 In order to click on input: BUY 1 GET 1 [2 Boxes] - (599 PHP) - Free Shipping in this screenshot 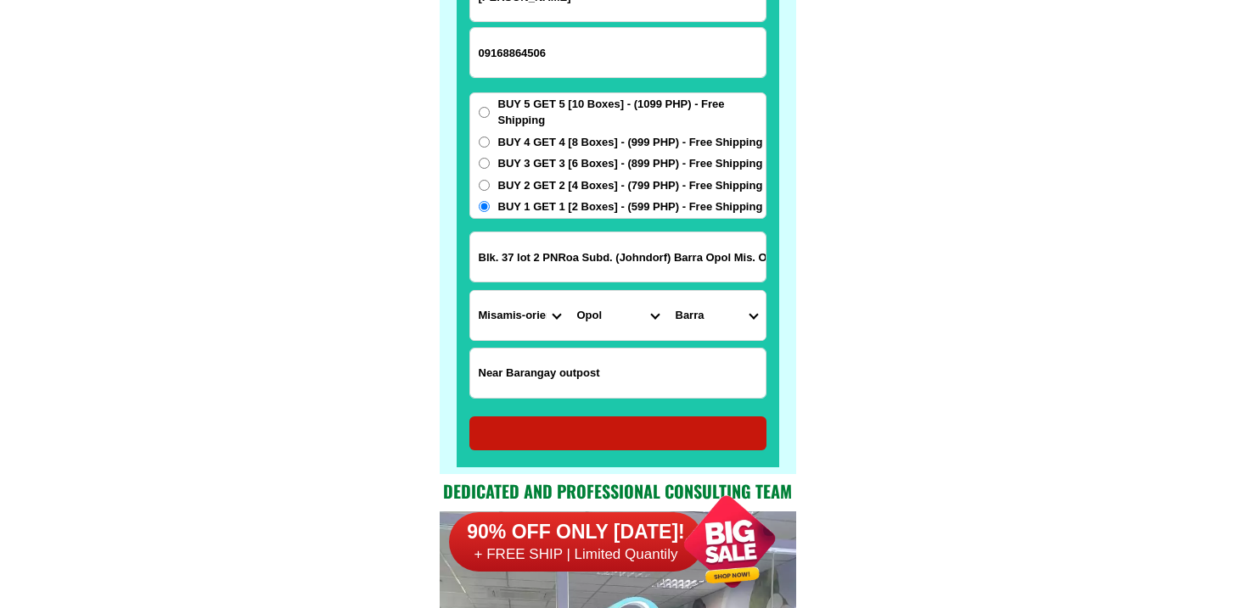, I will do `click(484, 206)`.